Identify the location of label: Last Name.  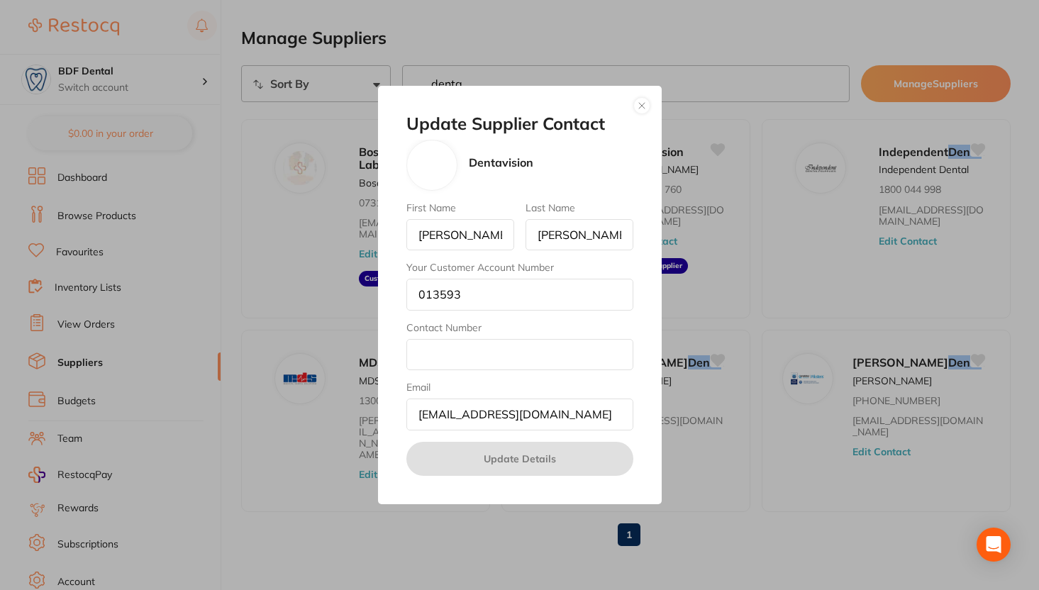
(579, 208).